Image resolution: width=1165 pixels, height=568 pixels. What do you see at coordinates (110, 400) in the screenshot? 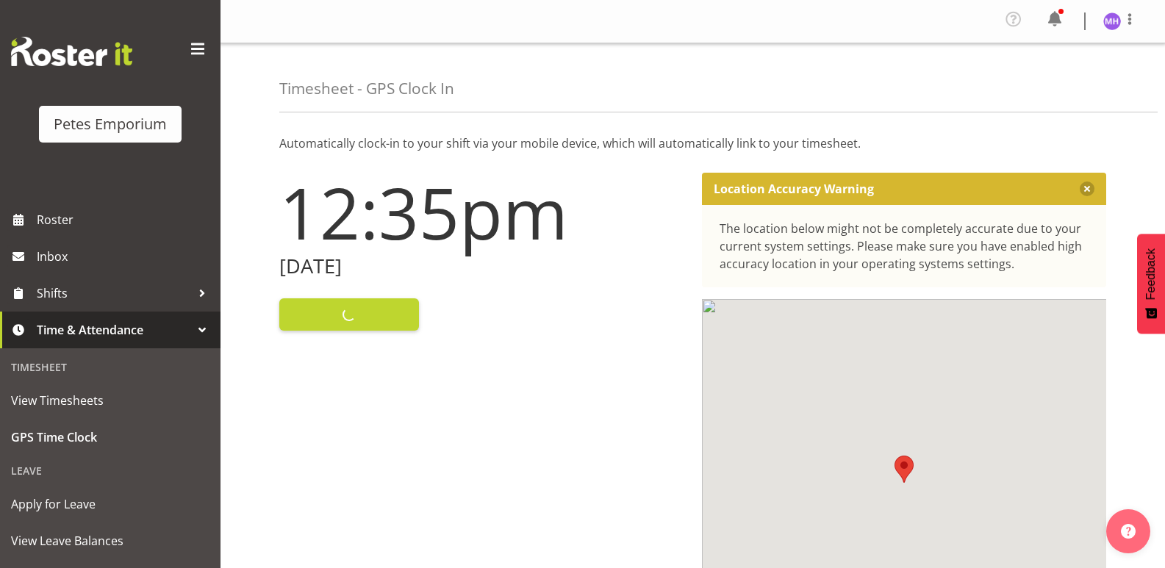
I see `span: View Timesheets` at bounding box center [110, 400].